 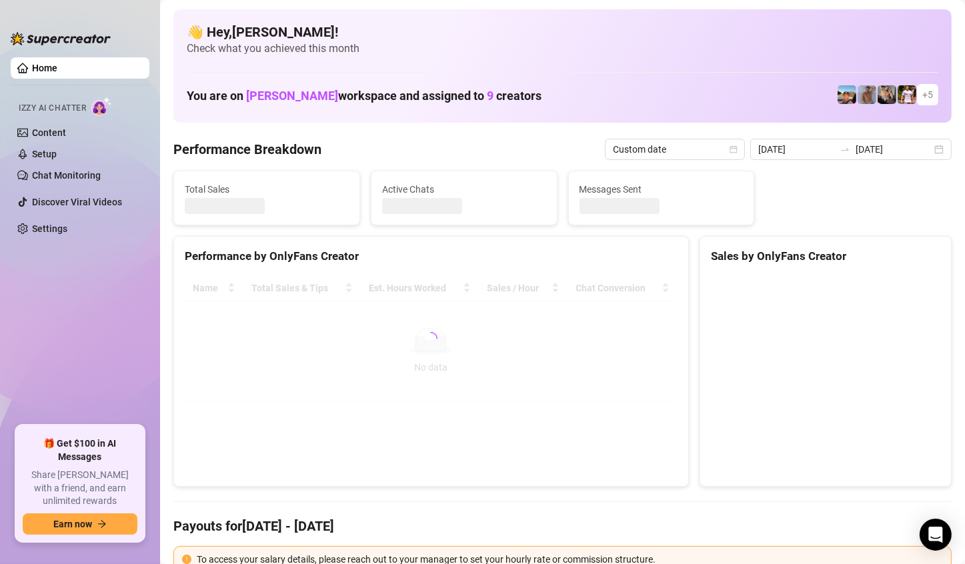 I want to click on a: Home, so click(x=45, y=68).